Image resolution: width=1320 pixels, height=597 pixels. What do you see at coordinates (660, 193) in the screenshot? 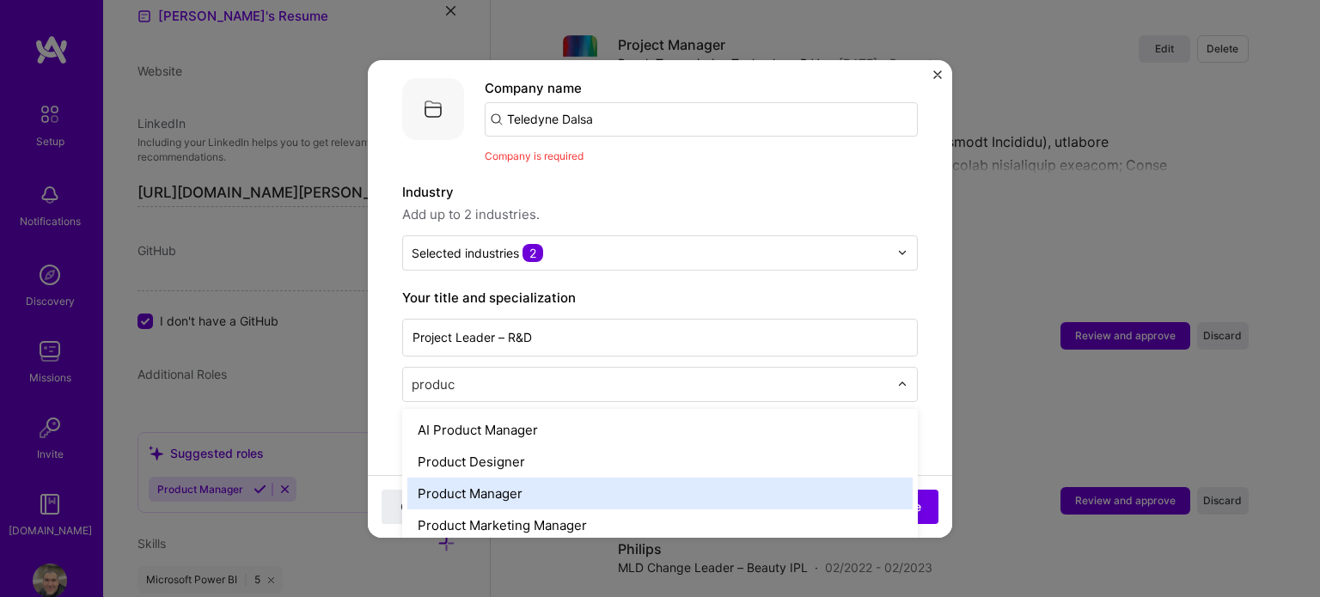
I see `label: Industry` at bounding box center [660, 193].